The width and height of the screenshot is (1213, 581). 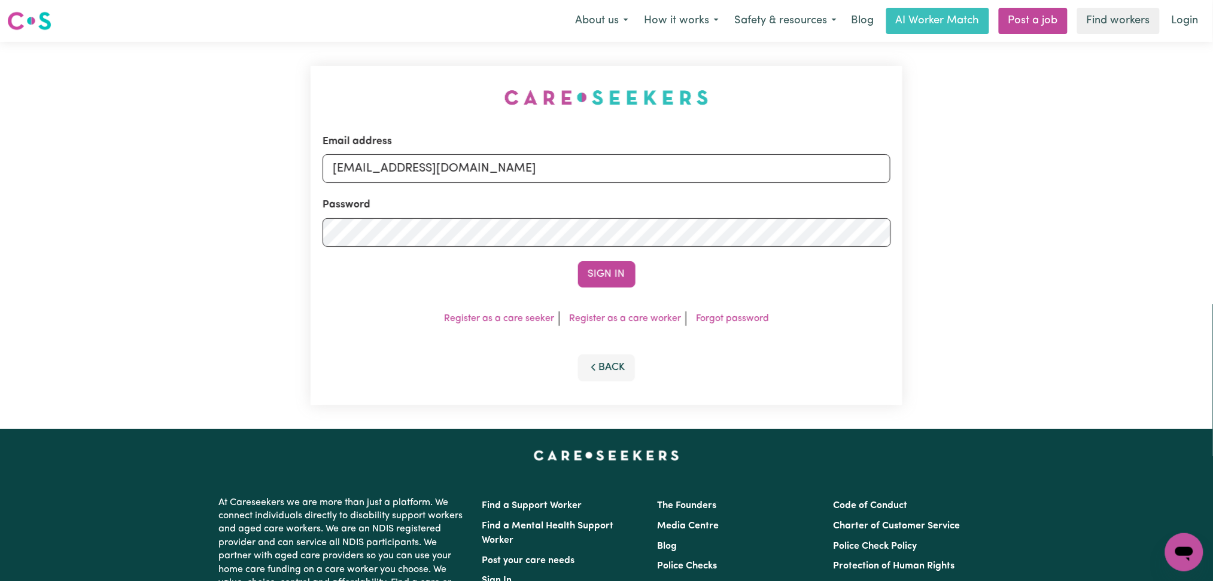 I want to click on a: Careseekers logo, so click(x=29, y=21).